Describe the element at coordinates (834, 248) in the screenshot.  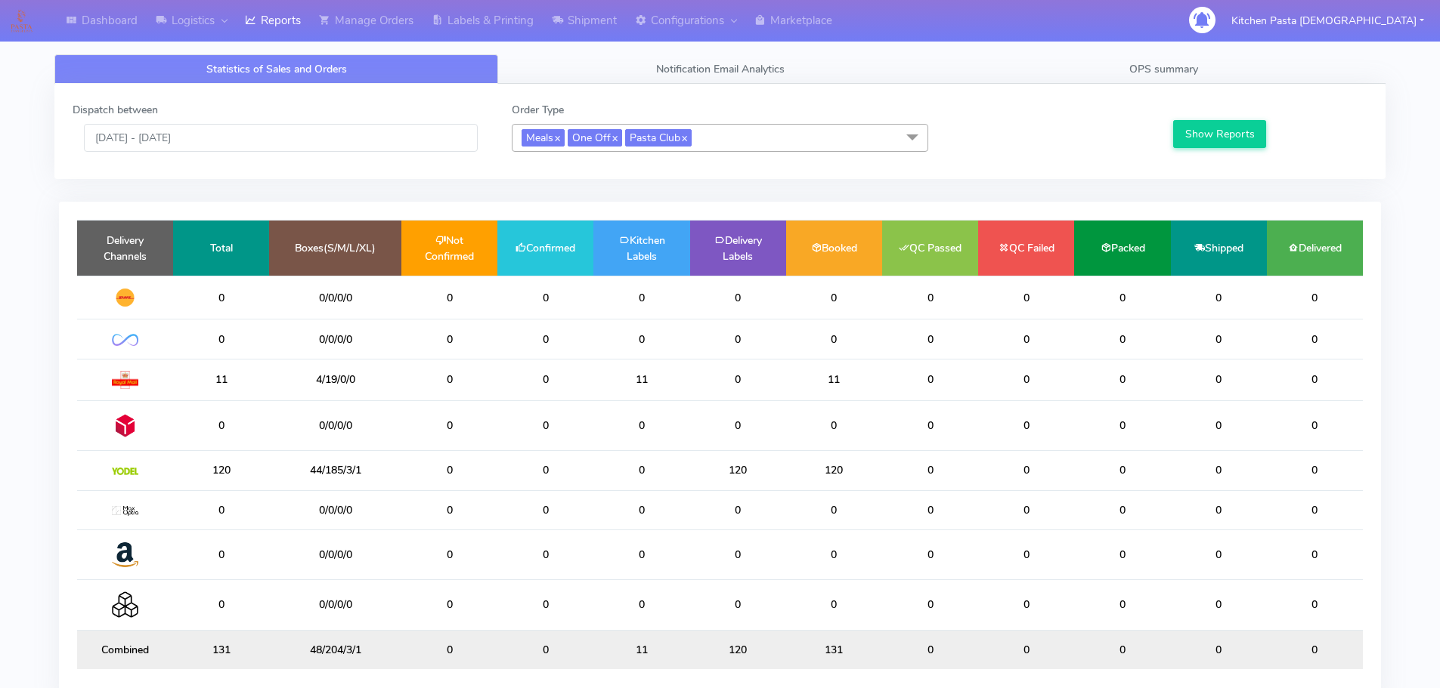
I see `td: Booked` at that location.